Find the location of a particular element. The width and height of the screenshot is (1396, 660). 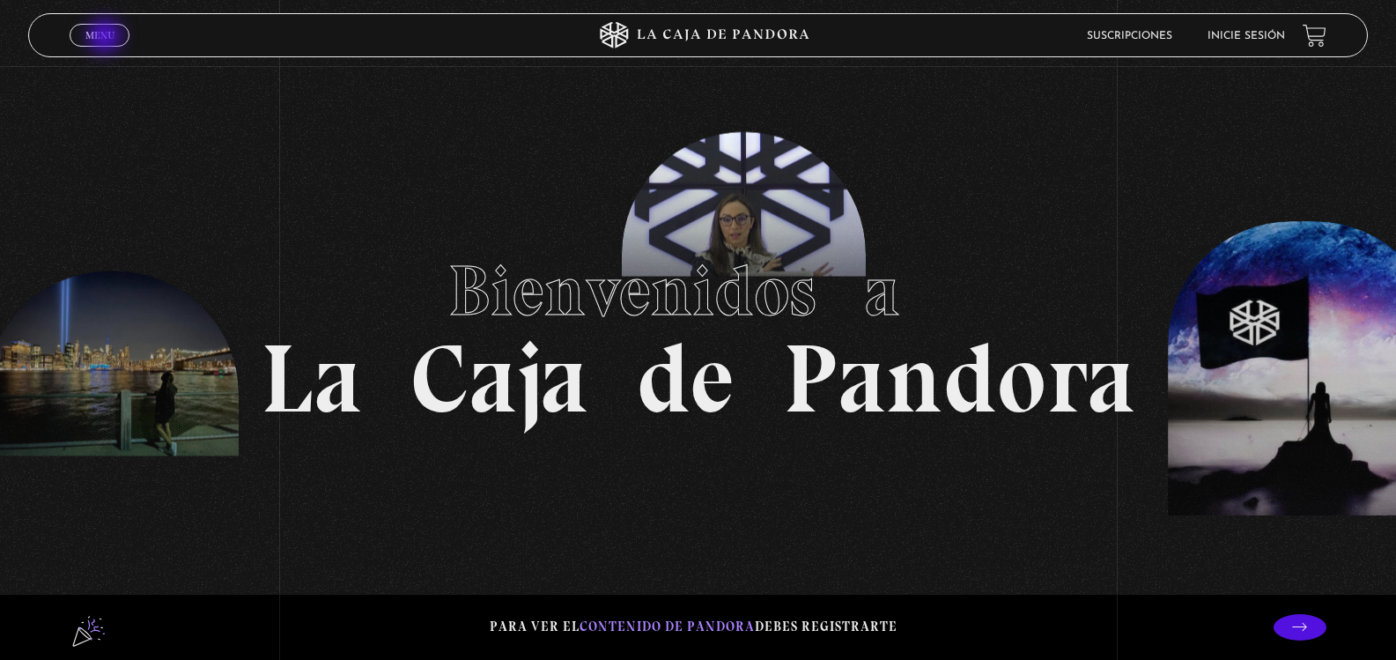

span: Menu is located at coordinates (100, 35).